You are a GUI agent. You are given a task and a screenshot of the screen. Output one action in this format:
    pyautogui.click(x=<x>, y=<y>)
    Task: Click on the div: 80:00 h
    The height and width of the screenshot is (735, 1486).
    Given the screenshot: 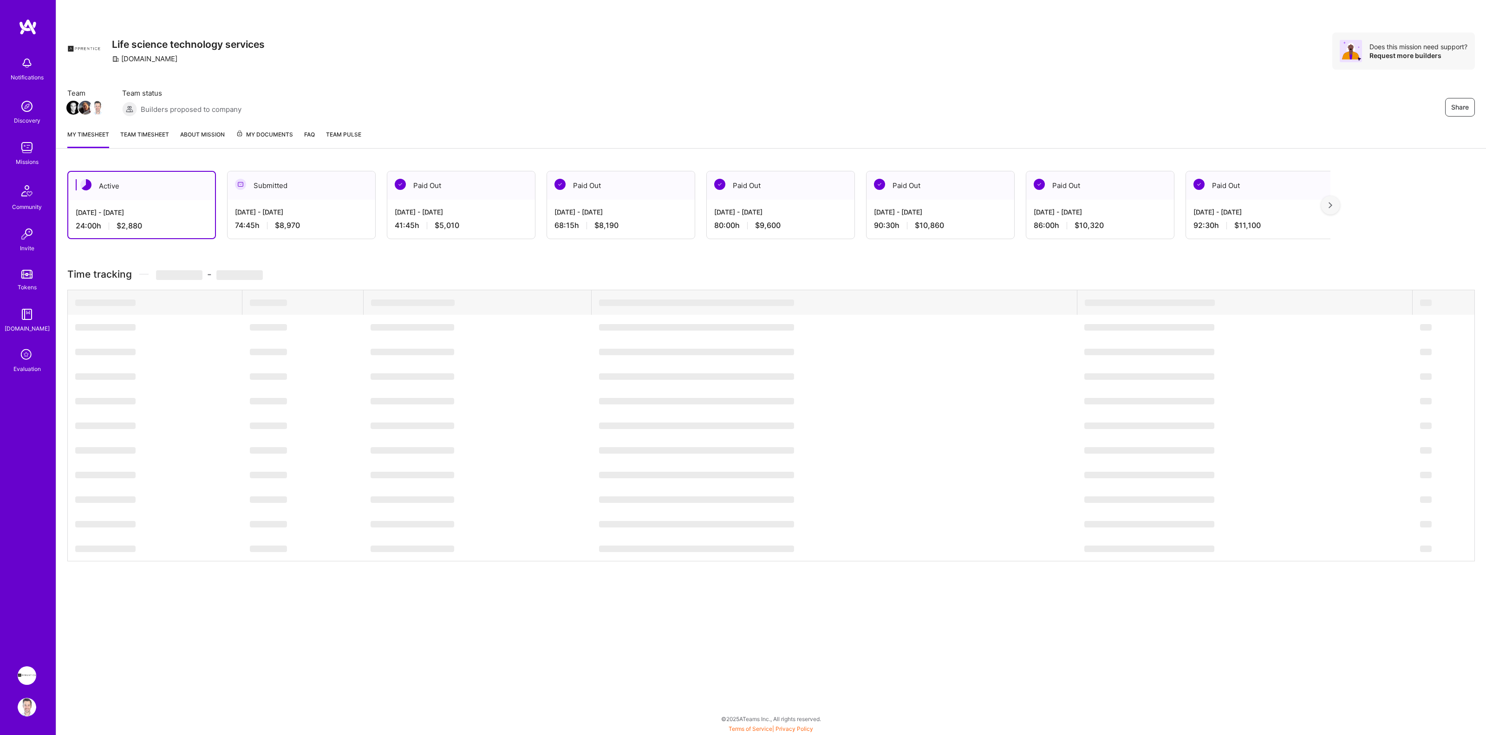 What is the action you would take?
    pyautogui.click(x=781, y=225)
    